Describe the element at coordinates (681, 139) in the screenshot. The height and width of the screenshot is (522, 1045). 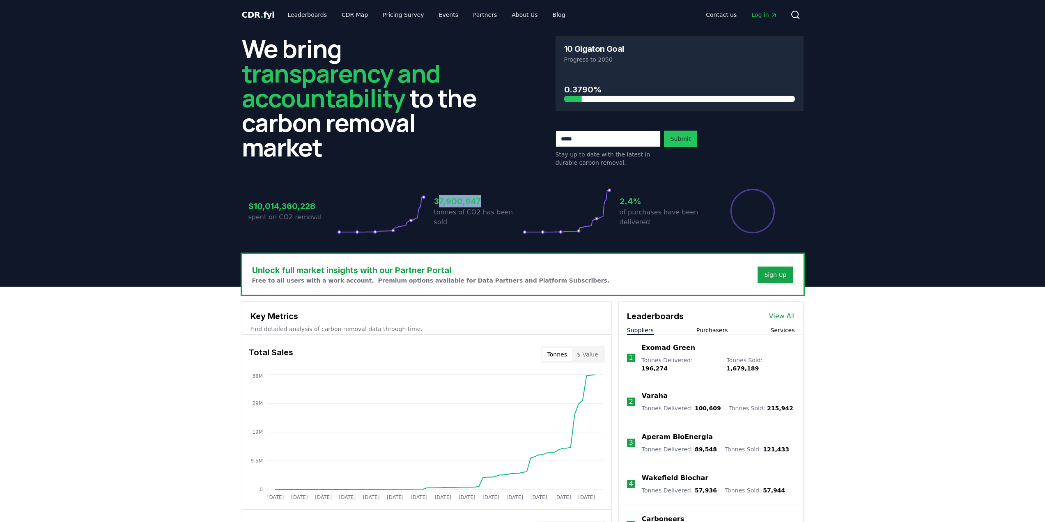
I see `button: Submit` at that location.